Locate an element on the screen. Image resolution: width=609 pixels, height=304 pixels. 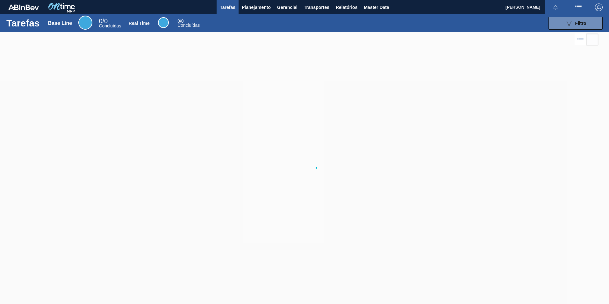
img: Logout is located at coordinates (598, 7).